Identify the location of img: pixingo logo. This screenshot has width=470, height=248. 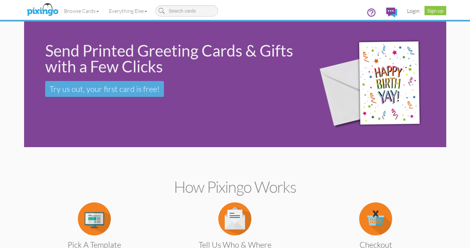
(43, 10).